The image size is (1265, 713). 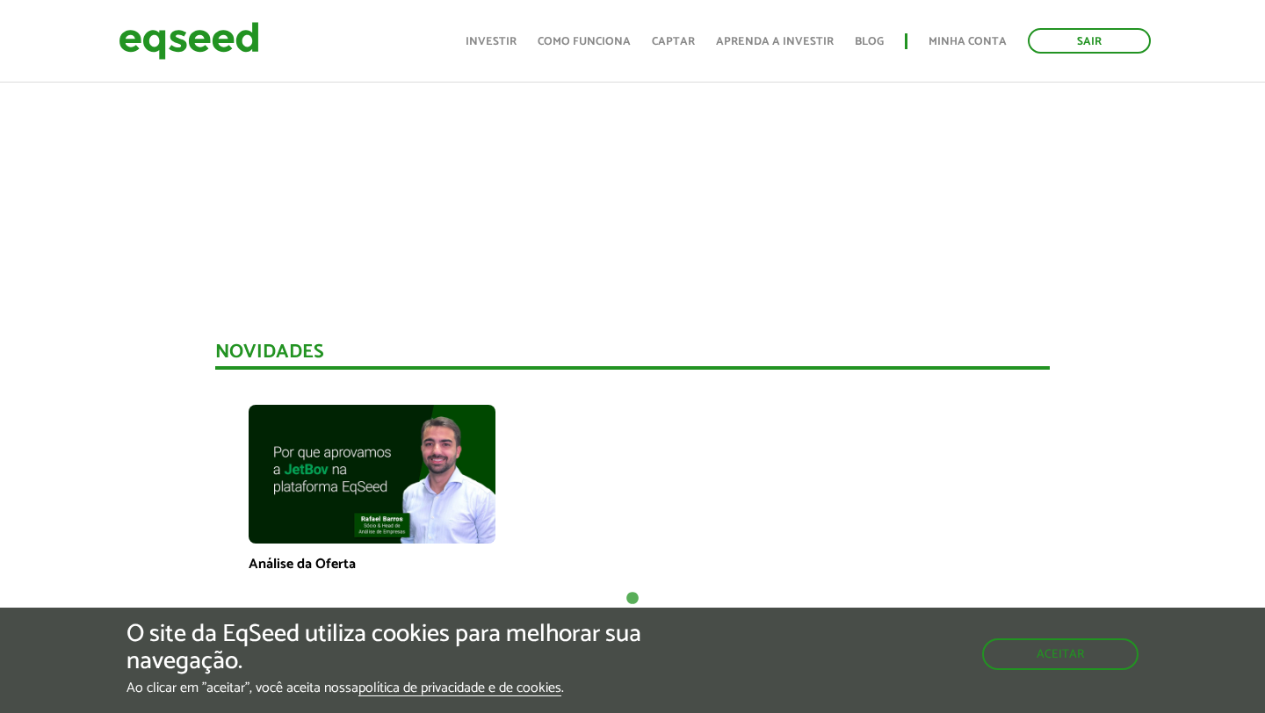 I want to click on a: Minha conta, so click(x=967, y=41).